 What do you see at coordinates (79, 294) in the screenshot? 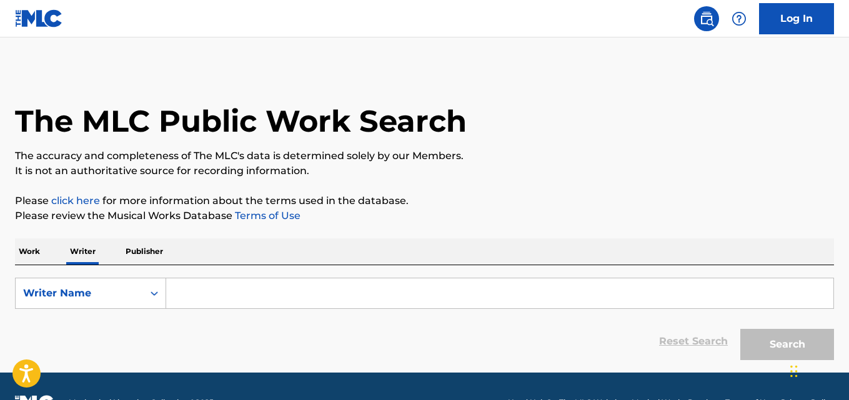
I see `div: Writer Name` at bounding box center [79, 294].